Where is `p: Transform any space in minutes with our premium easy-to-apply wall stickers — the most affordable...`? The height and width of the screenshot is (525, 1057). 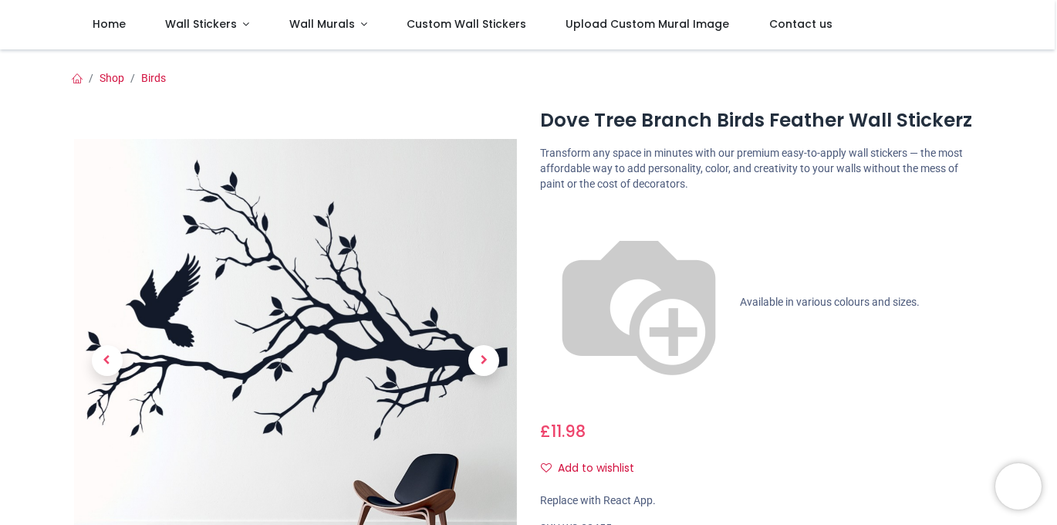
p: Transform any space in minutes with our premium easy-to-apply wall stickers — the most affordable... is located at coordinates (761, 168).